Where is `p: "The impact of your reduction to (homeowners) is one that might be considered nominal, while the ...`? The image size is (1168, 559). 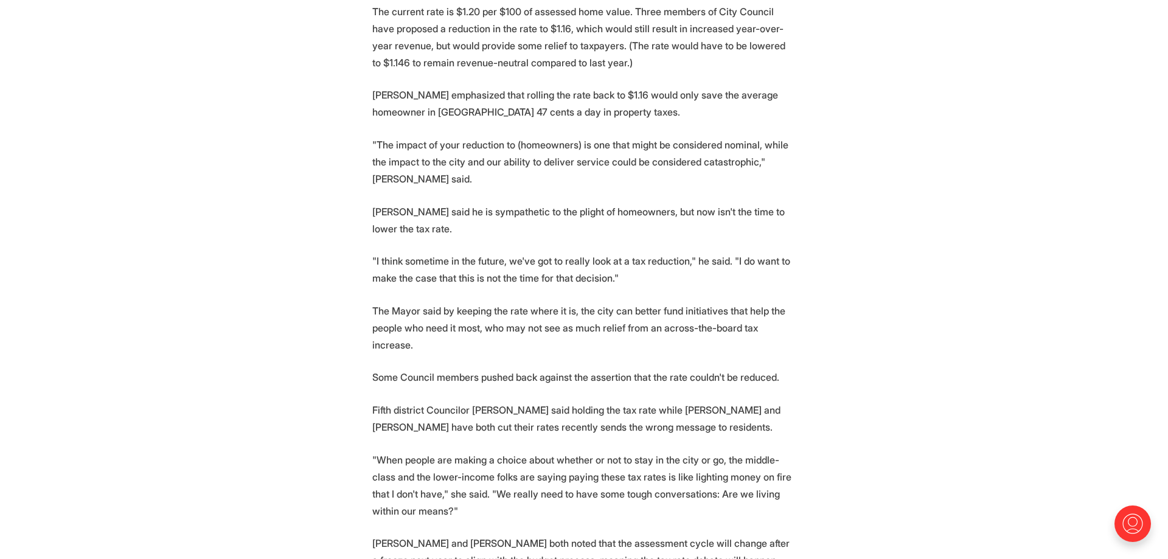 p: "The impact of your reduction to (homeowners) is one that might be considered nominal, while the ... is located at coordinates (584, 162).